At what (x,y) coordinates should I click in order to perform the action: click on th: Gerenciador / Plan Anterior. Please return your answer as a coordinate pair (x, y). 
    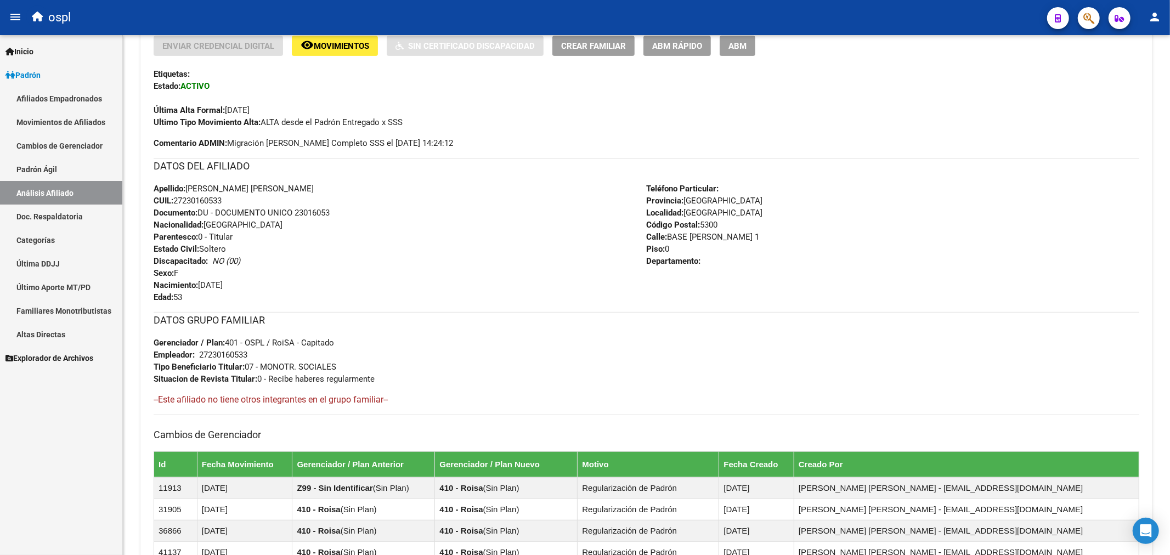
    Looking at the image, I should click on (364, 464).